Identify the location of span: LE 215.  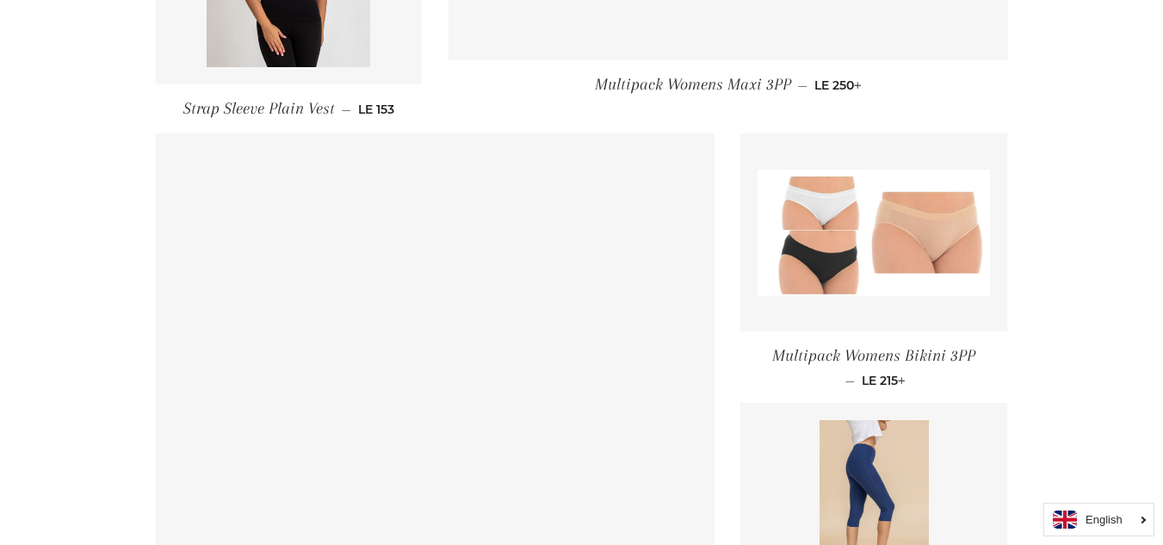
(883, 381).